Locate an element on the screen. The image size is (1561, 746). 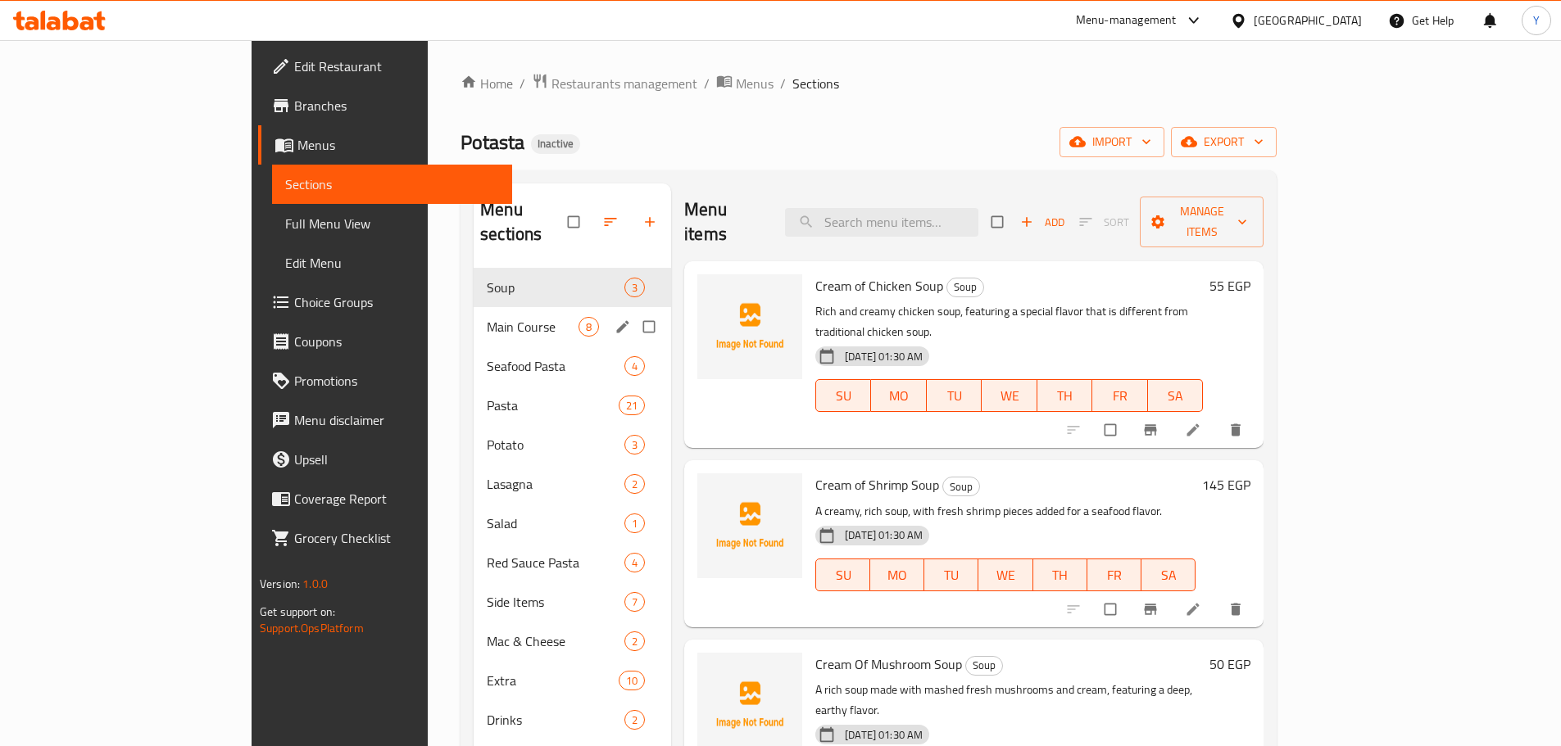
span: Select all sections is located at coordinates (575, 222).